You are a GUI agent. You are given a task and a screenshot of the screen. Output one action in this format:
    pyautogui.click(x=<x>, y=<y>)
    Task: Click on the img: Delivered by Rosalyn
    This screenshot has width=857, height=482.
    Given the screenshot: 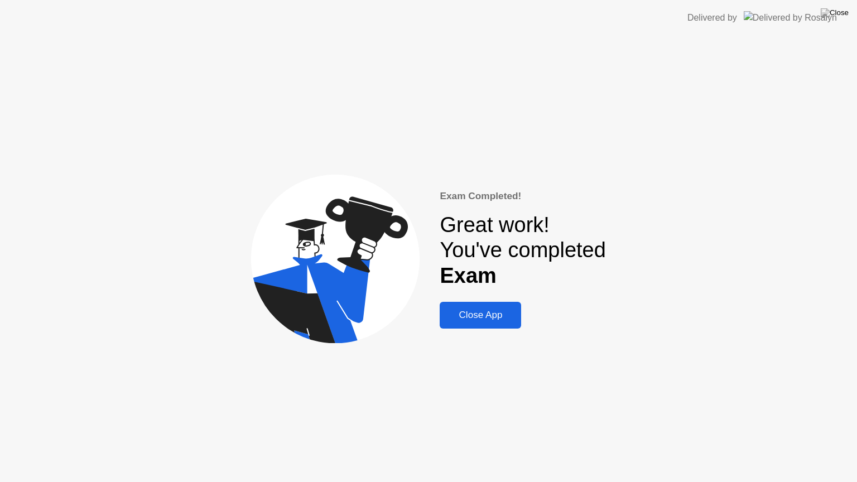 What is the action you would take?
    pyautogui.click(x=790, y=17)
    